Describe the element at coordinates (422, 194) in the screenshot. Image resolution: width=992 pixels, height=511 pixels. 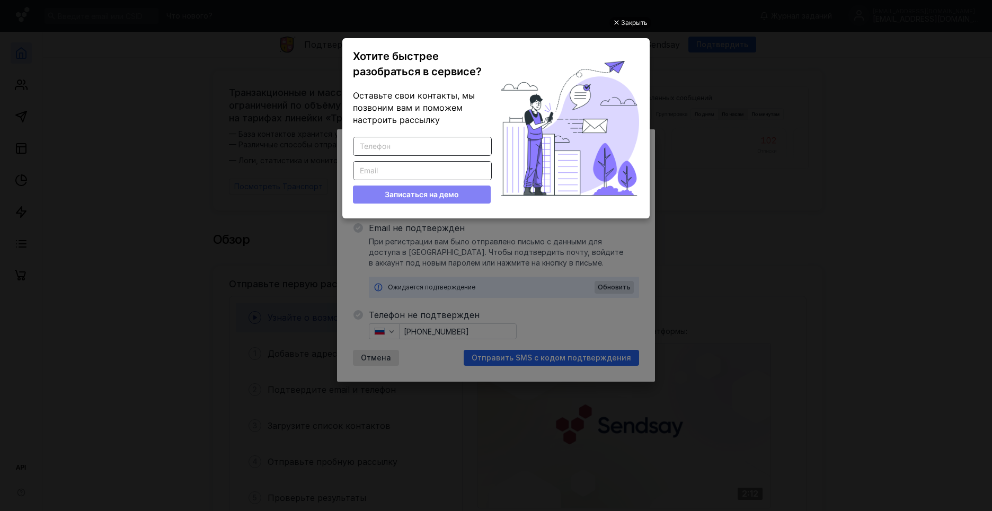
I see `button: Записаться на демо` at that location.